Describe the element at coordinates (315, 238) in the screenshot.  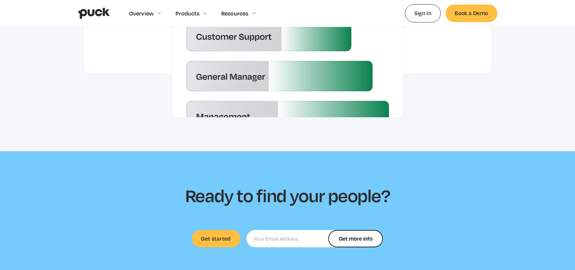
I see `input: Your Email Address` at that location.